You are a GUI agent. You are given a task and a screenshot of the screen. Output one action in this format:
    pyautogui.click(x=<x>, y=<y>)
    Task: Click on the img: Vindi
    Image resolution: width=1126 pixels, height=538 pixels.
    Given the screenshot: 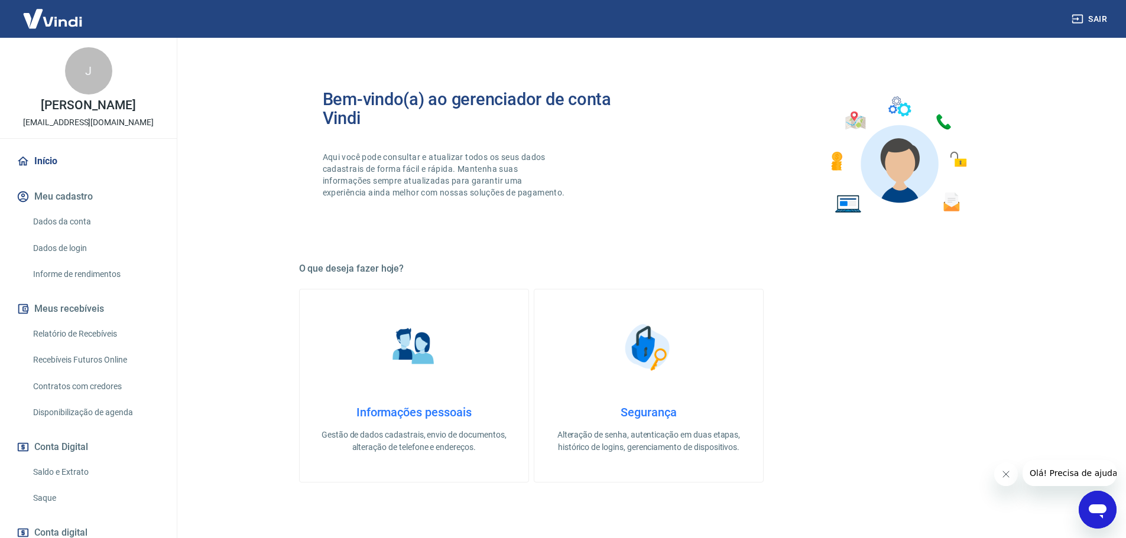 What is the action you would take?
    pyautogui.click(x=53, y=18)
    